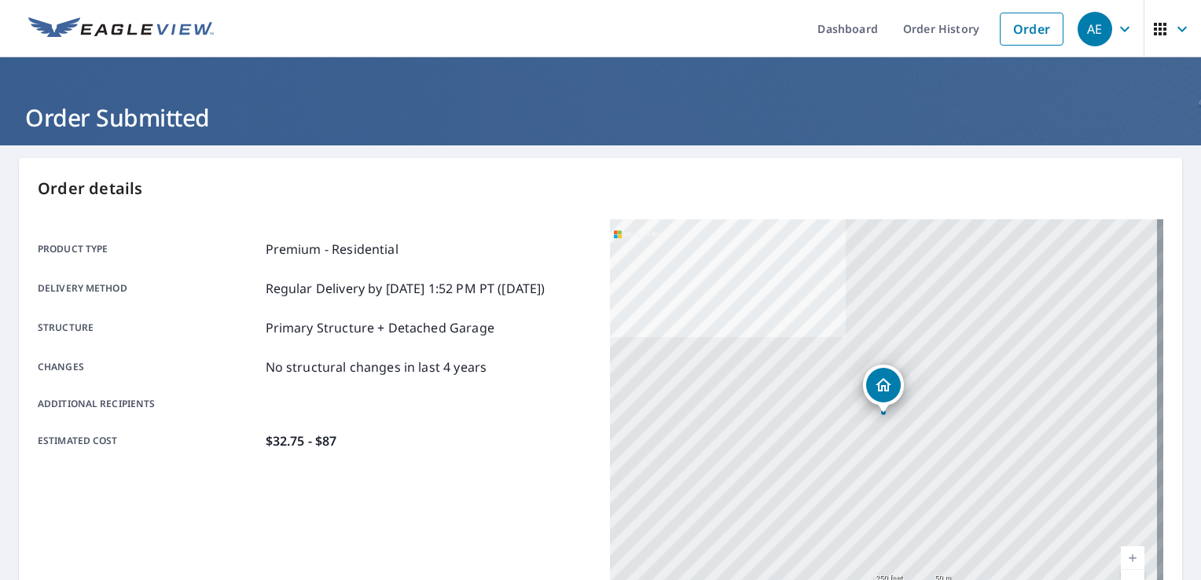  Describe the element at coordinates (301, 441) in the screenshot. I see `p: $32.75 - $87` at that location.